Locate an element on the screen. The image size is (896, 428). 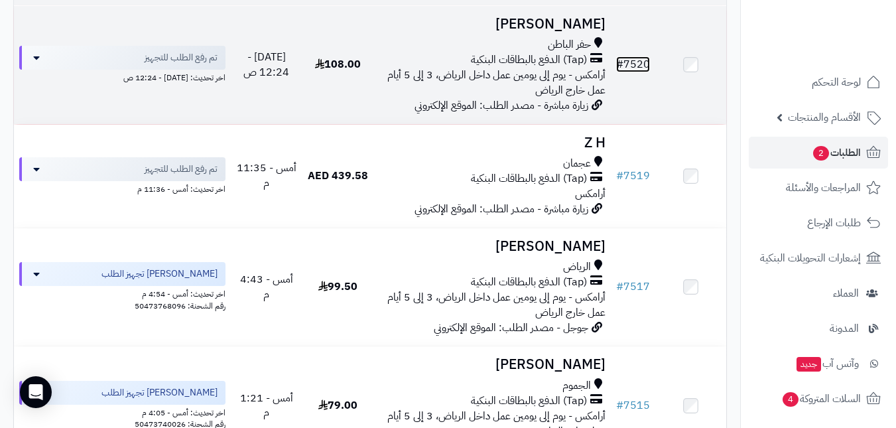
h3: Z H is located at coordinates (492, 143).